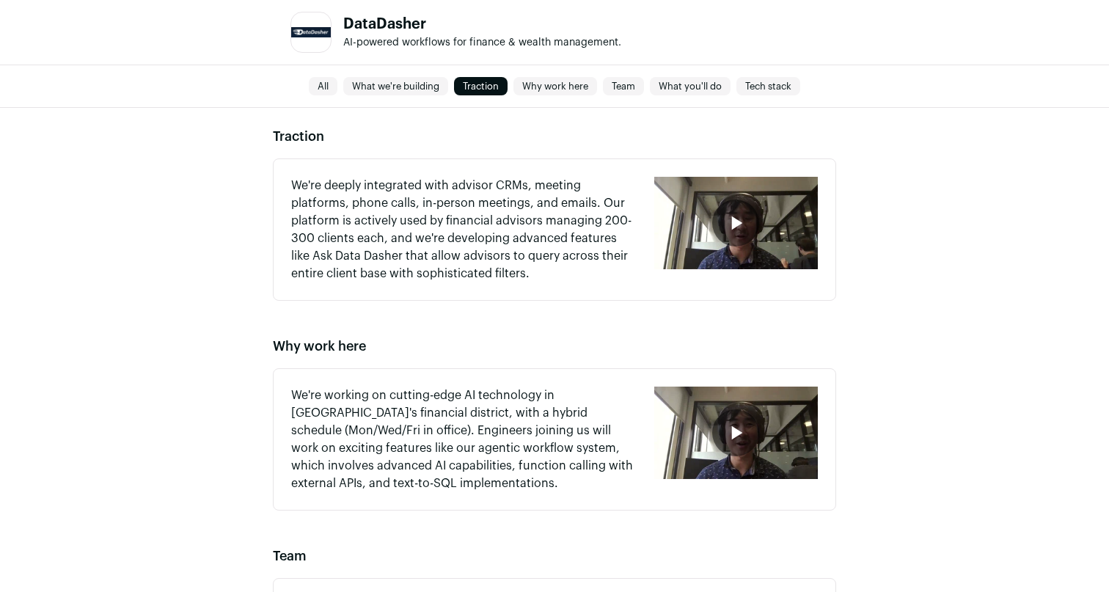 This screenshot has height=592, width=1109. What do you see at coordinates (768, 87) in the screenshot?
I see `a: Tech stack` at bounding box center [768, 87].